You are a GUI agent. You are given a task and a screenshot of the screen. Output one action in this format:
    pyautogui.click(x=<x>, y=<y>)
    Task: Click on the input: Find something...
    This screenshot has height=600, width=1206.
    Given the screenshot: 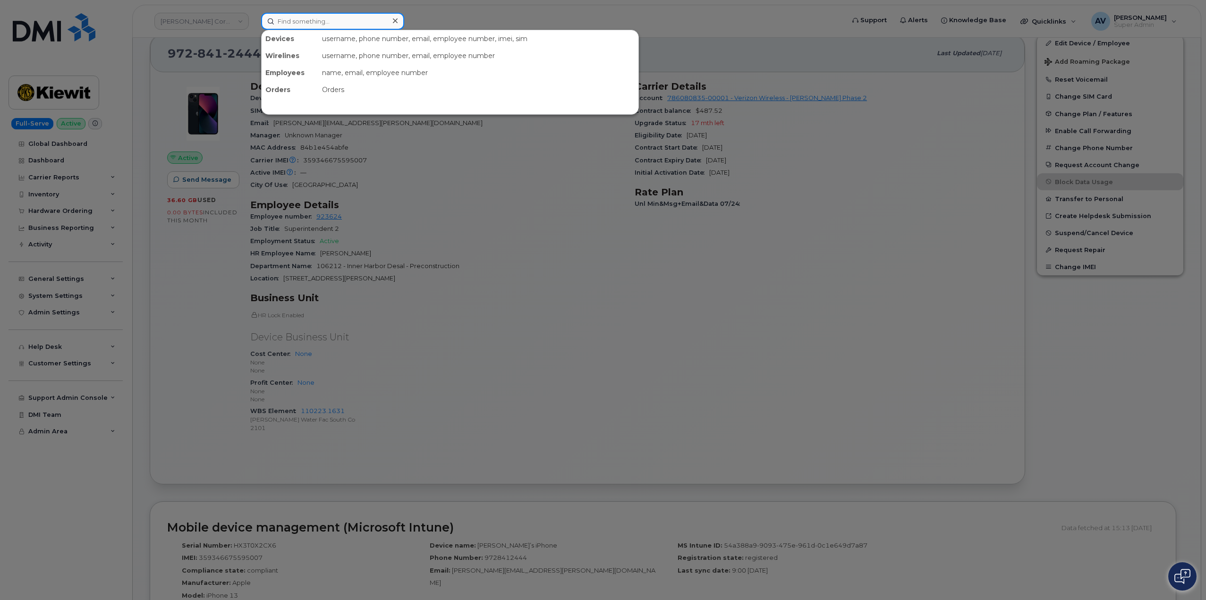 What is the action you would take?
    pyautogui.click(x=332, y=21)
    